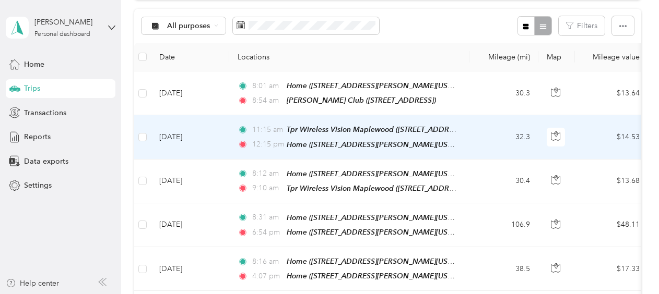 This screenshot has height=294, width=659. I want to click on span: 8:16 am, so click(267, 262).